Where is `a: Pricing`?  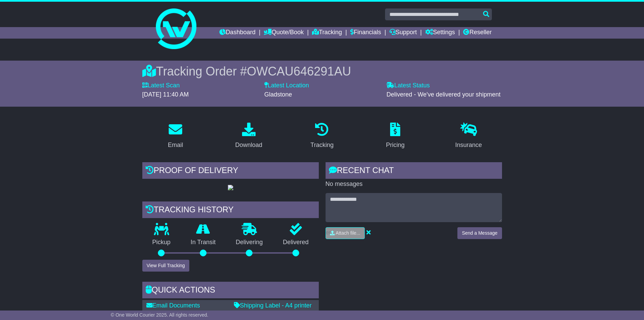
a: Pricing is located at coordinates (395, 136).